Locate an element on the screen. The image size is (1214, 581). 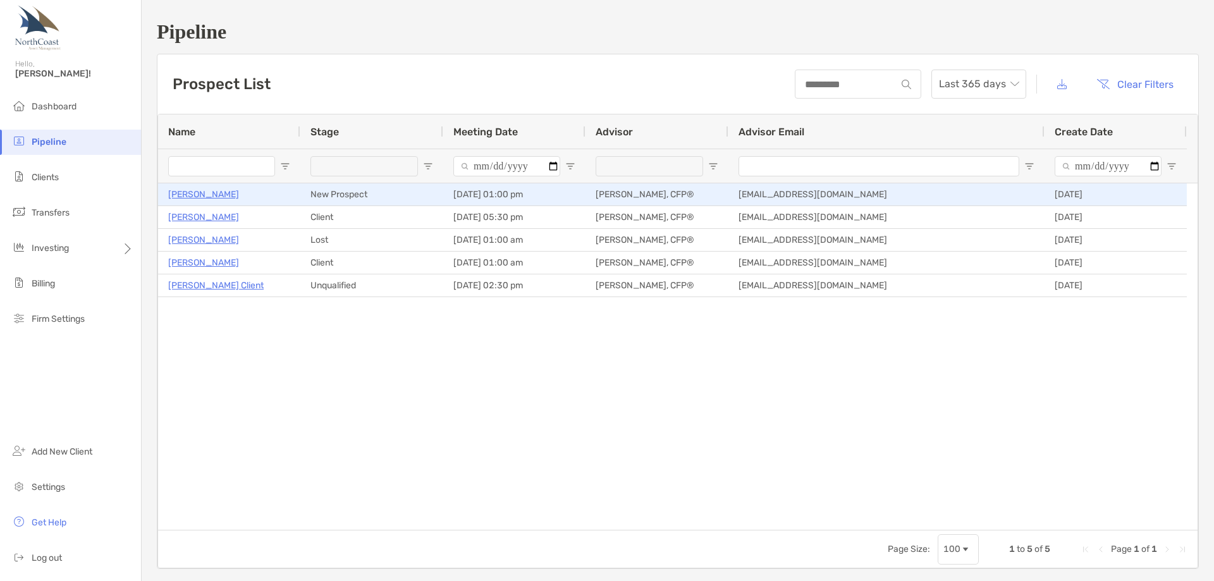
h3: Prospect List is located at coordinates (221, 84).